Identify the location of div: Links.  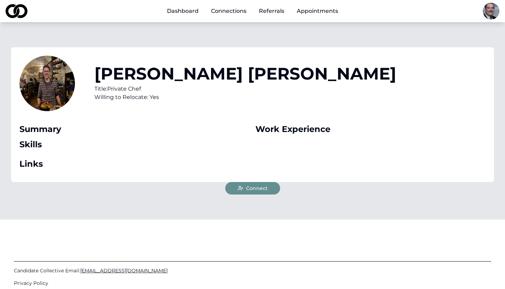
(135, 164).